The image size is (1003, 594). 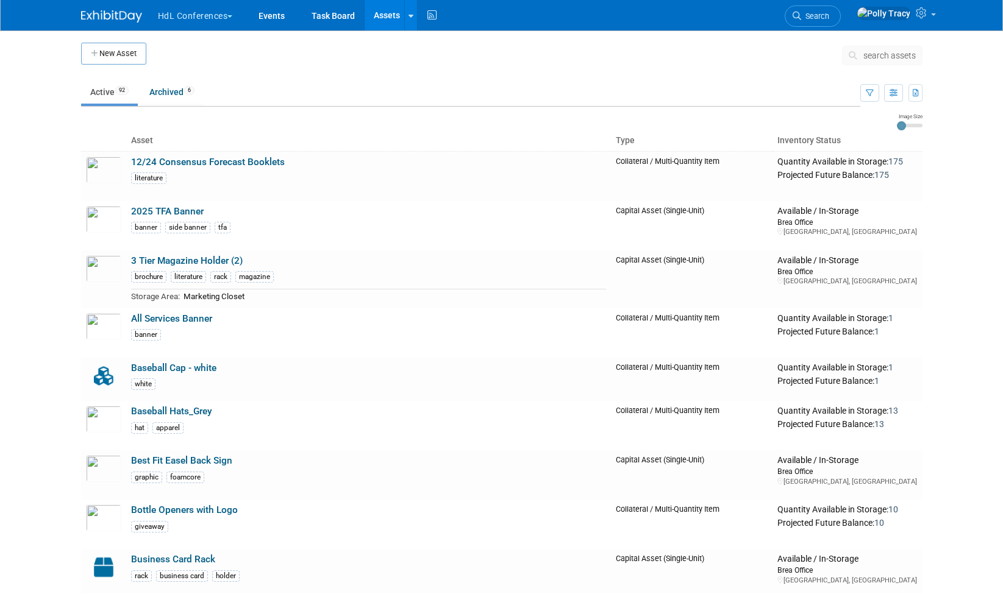 What do you see at coordinates (889, 55) in the screenshot?
I see `span: search assets` at bounding box center [889, 55].